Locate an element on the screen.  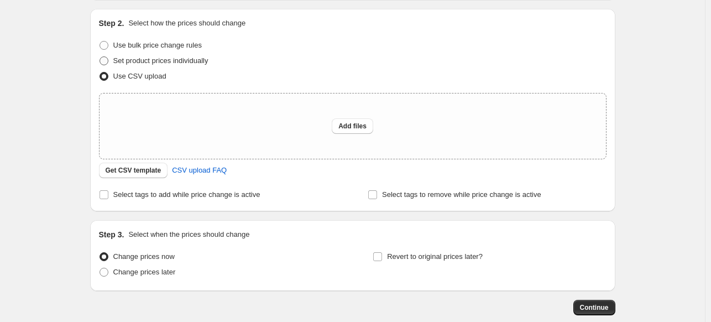
span: Add files is located at coordinates (352, 126).